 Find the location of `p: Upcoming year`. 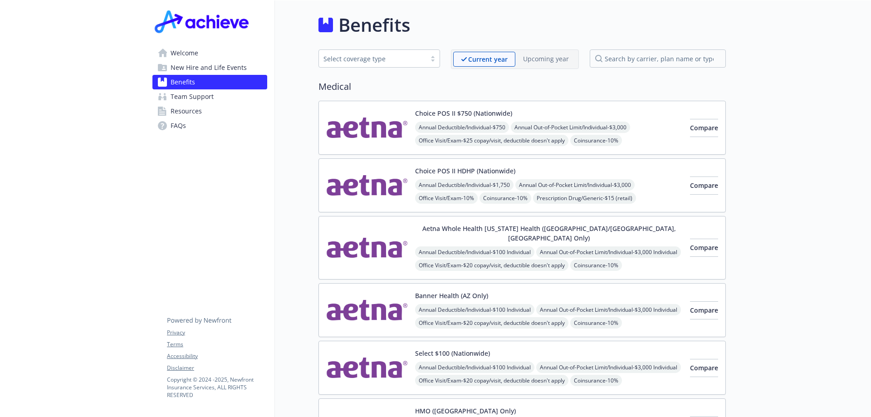

p: Upcoming year is located at coordinates (546, 59).